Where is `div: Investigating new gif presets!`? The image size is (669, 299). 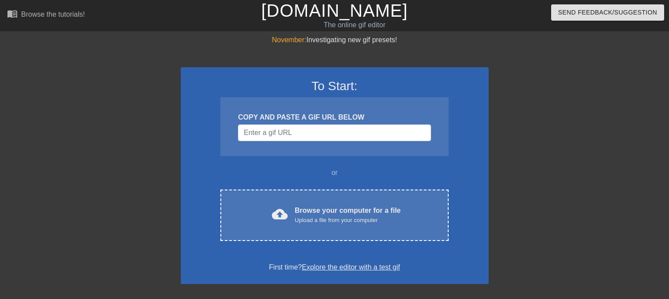
div: Investigating new gif presets! is located at coordinates (335, 40).